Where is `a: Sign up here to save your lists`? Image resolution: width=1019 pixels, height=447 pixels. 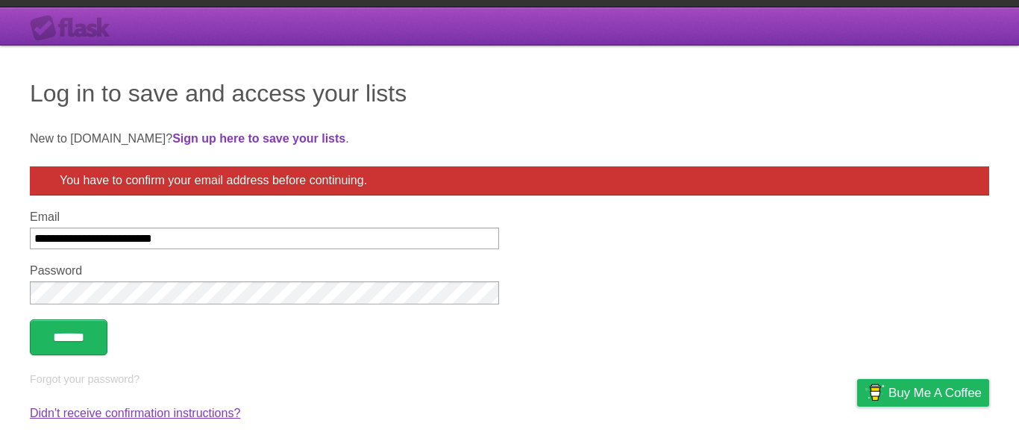 a: Sign up here to save your lists is located at coordinates (259, 138).